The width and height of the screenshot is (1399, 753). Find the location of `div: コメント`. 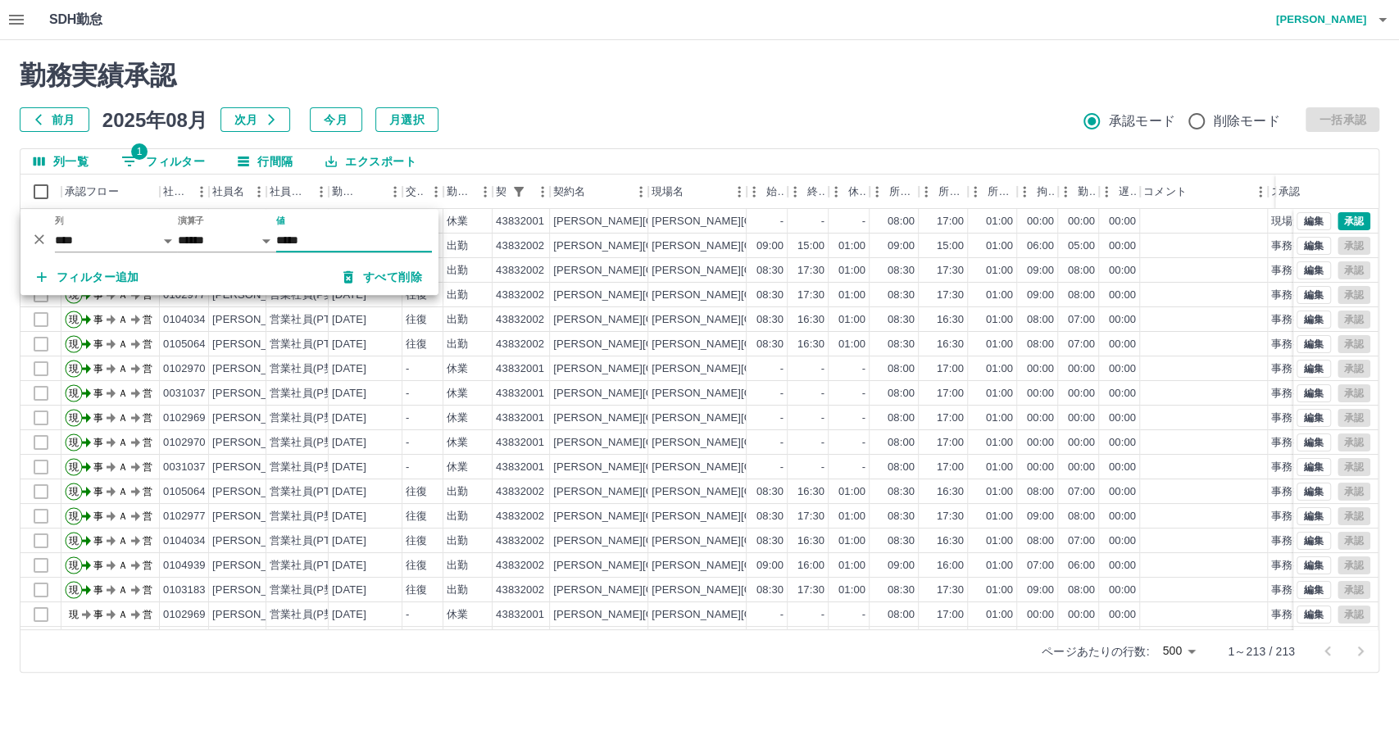

div: コメント is located at coordinates (1164, 192).